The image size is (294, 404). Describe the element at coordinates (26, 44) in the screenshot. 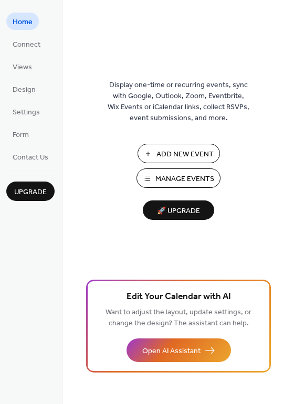

I see `a: Connect` at that location.